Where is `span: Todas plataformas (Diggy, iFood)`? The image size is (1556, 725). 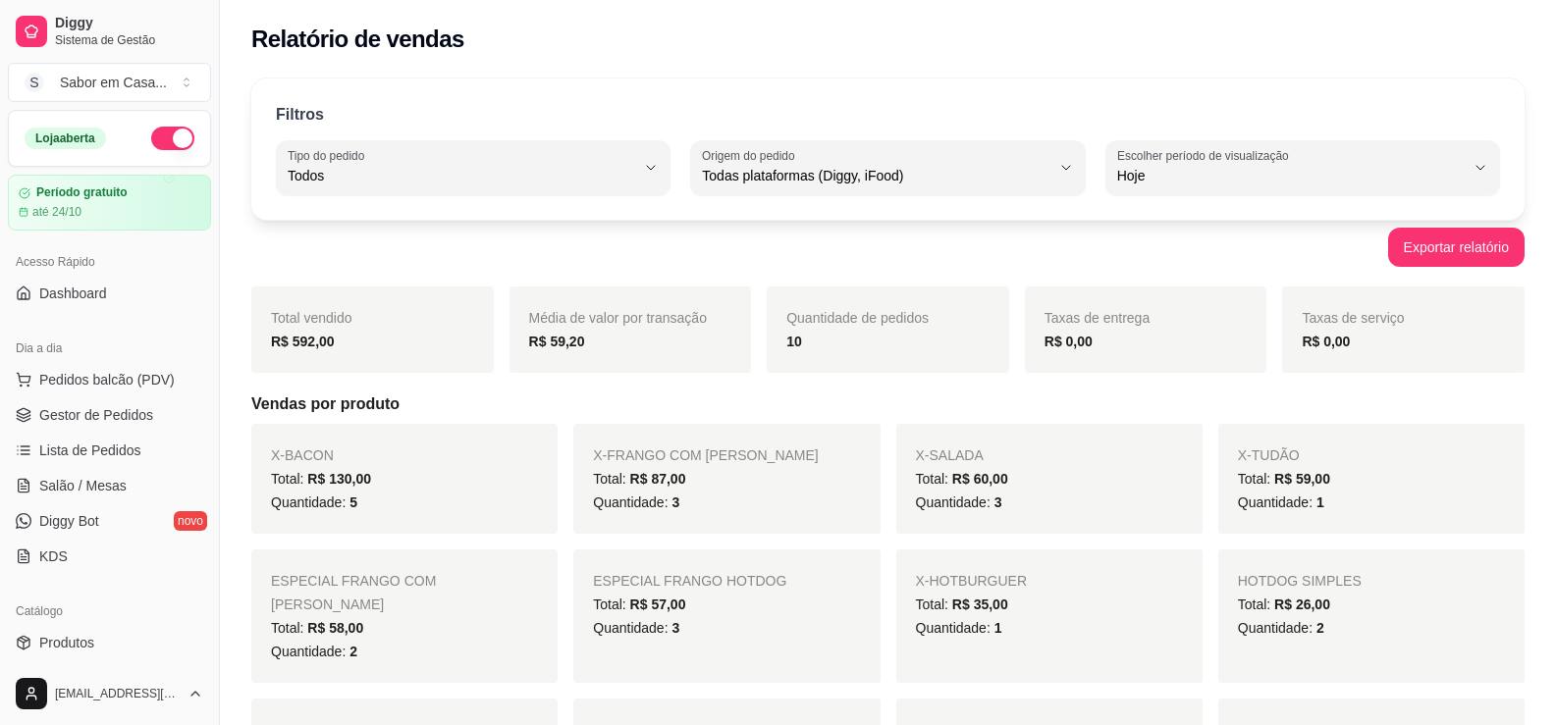
span: Todas plataformas (Diggy, iFood) is located at coordinates (876, 176).